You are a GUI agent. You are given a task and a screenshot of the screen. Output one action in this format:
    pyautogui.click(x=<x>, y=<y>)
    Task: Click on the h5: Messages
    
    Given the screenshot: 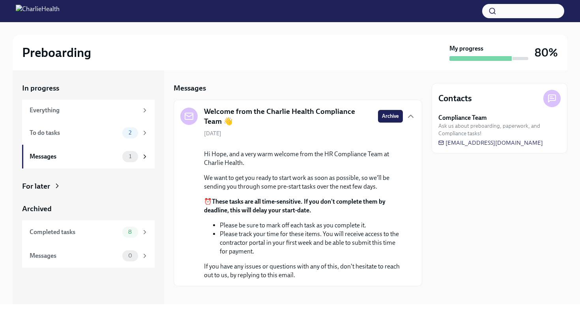 What is the action you would take?
    pyautogui.click(x=190, y=88)
    